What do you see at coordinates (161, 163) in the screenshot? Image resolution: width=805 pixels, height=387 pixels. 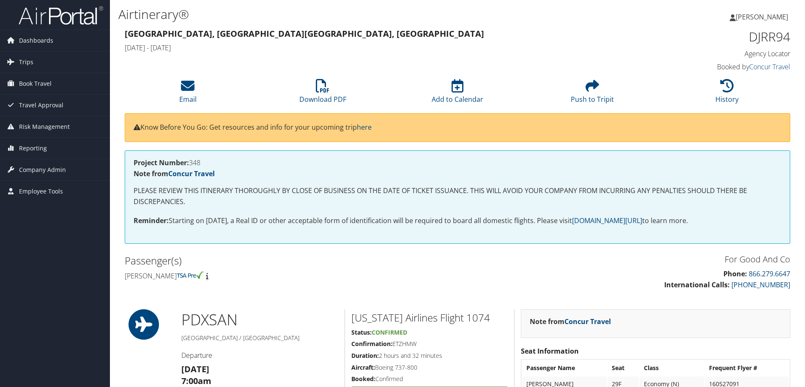 I see `strong: Project Number:` at bounding box center [161, 163].